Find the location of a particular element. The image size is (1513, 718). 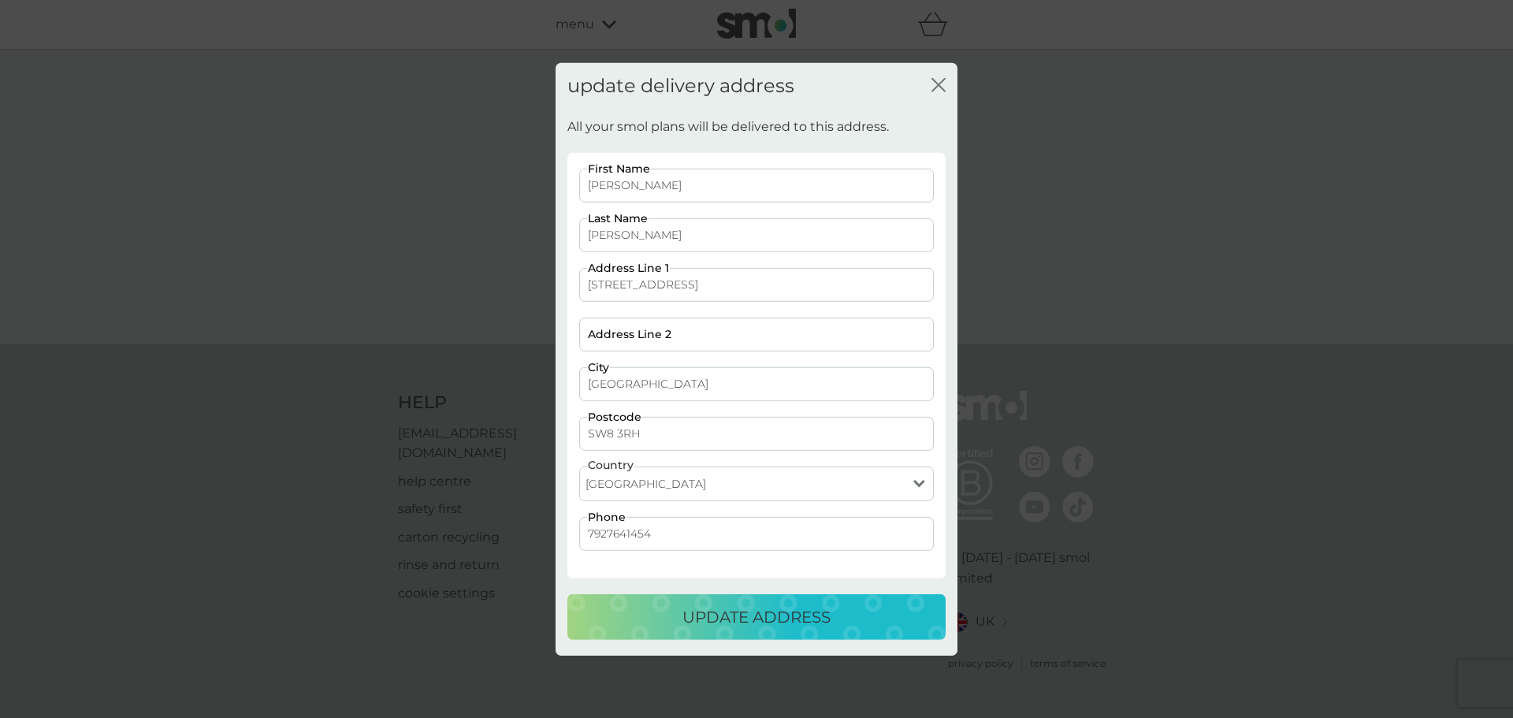

label: Country is located at coordinates (611, 465).